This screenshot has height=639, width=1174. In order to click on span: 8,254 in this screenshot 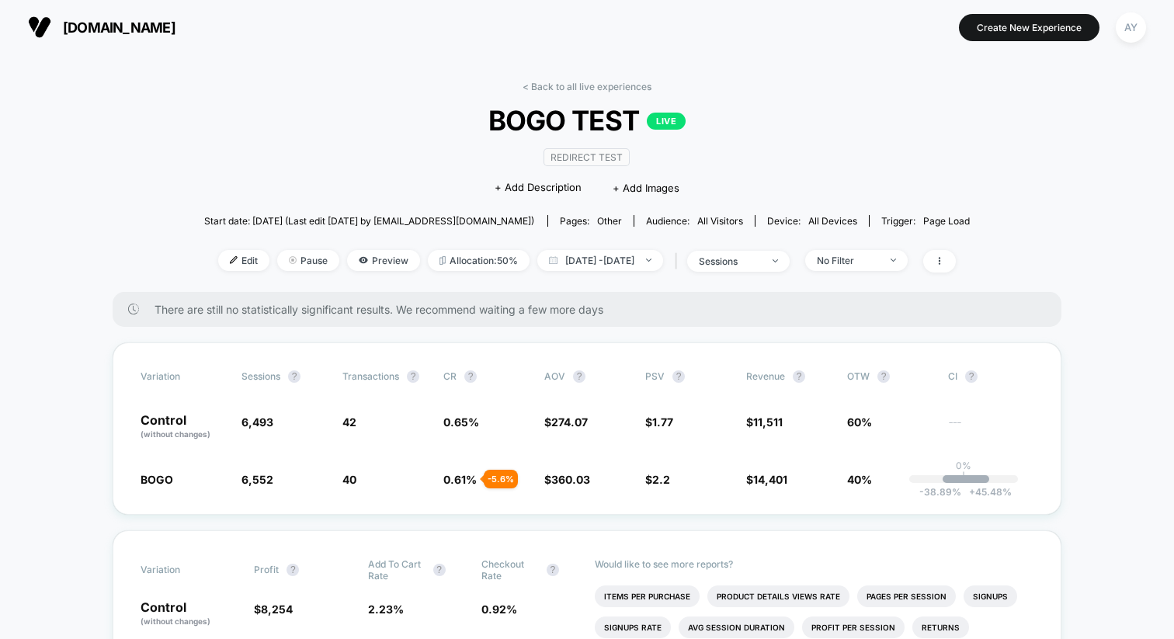, I will do `click(276, 609)`.